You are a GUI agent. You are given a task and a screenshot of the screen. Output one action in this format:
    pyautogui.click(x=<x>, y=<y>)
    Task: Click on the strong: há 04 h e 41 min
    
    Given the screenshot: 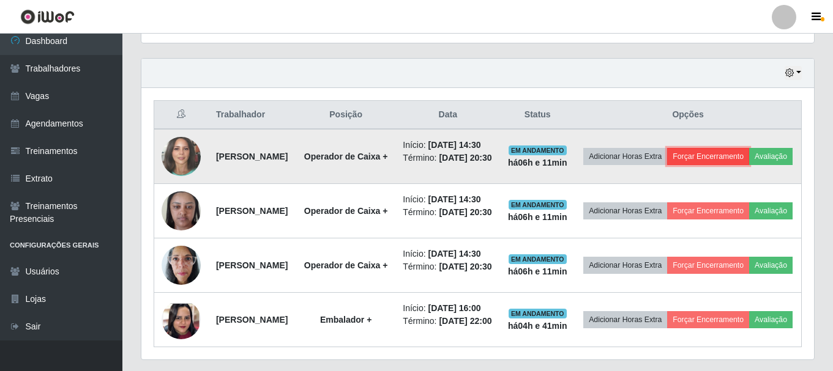 What is the action you would take?
    pyautogui.click(x=537, y=326)
    